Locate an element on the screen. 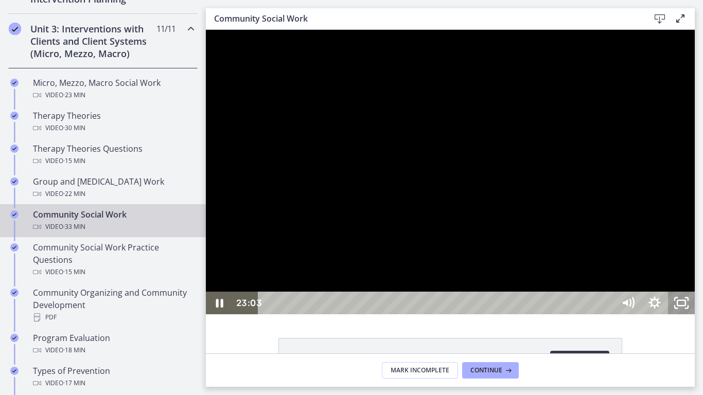 The height and width of the screenshot is (395, 703). div: Community Social Work is located at coordinates (113, 221).